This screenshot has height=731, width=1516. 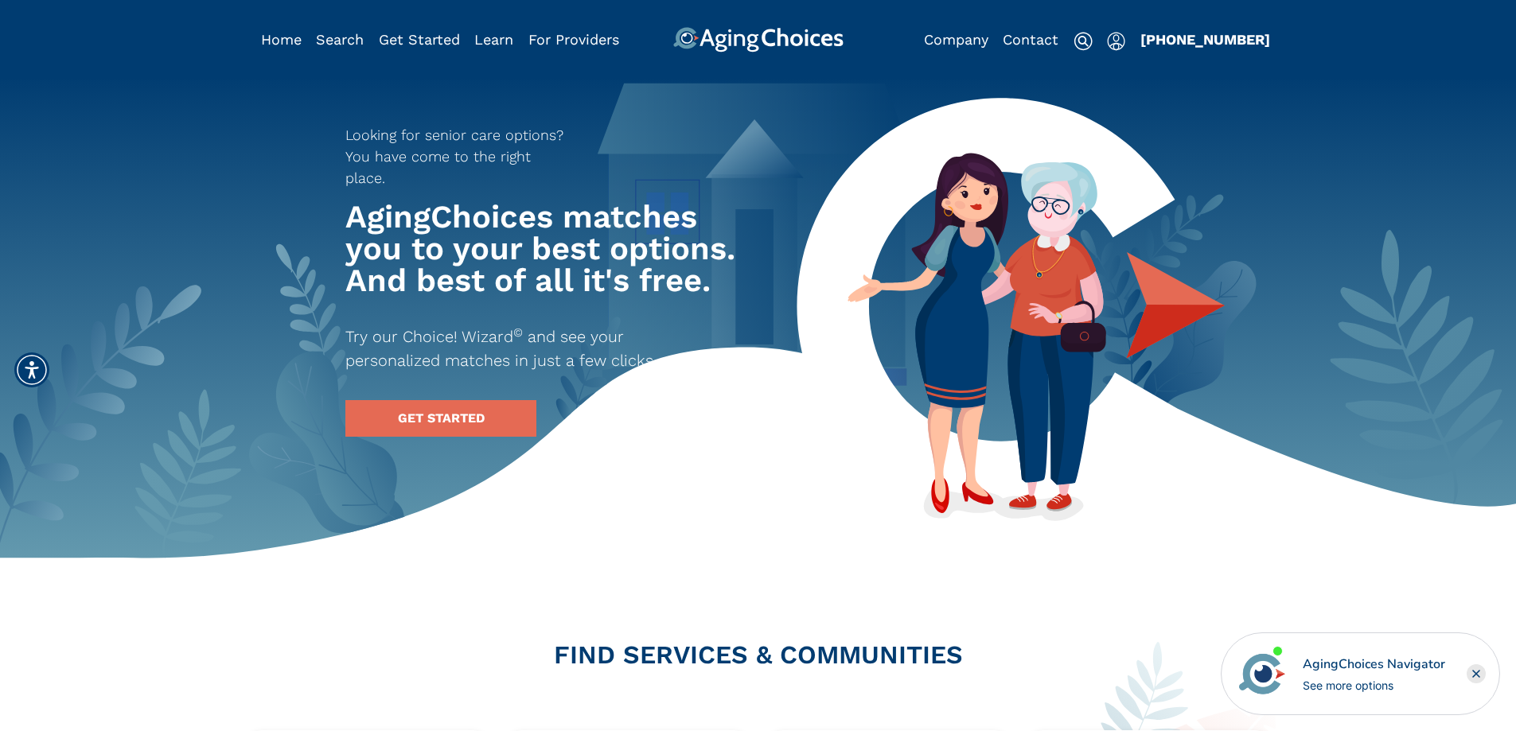 I want to click on a: Learn, so click(x=493, y=39).